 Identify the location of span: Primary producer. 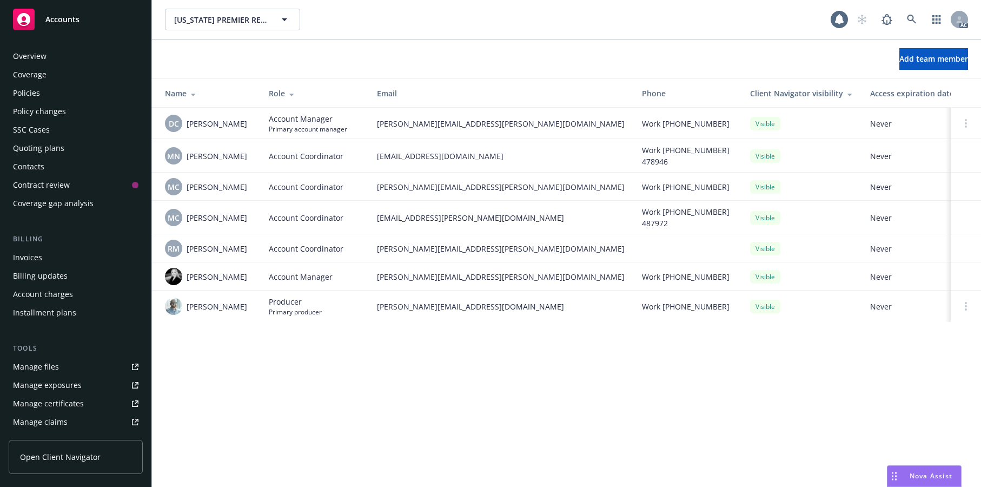
(295, 312).